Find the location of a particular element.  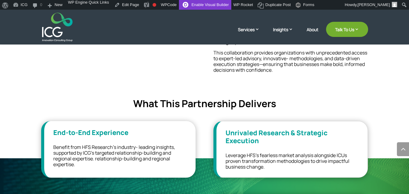

p: Leverage HFS’s fearless market analysis alongside ICUs proven transformation methodologies to dri... is located at coordinates (292, 161).